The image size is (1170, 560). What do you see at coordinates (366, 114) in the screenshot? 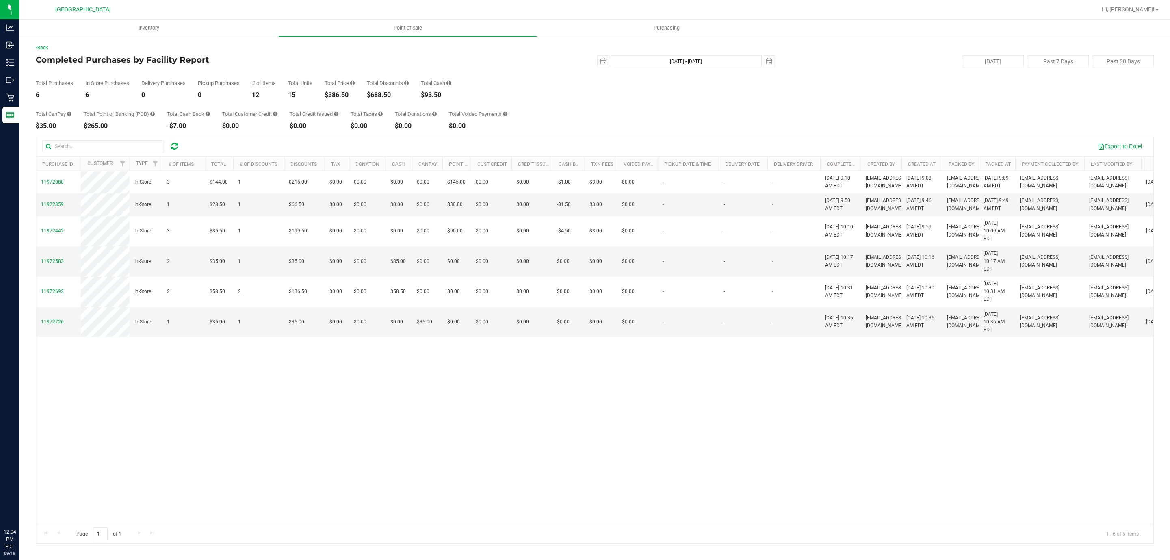
I see `div: Total Taxes` at bounding box center [366, 114].